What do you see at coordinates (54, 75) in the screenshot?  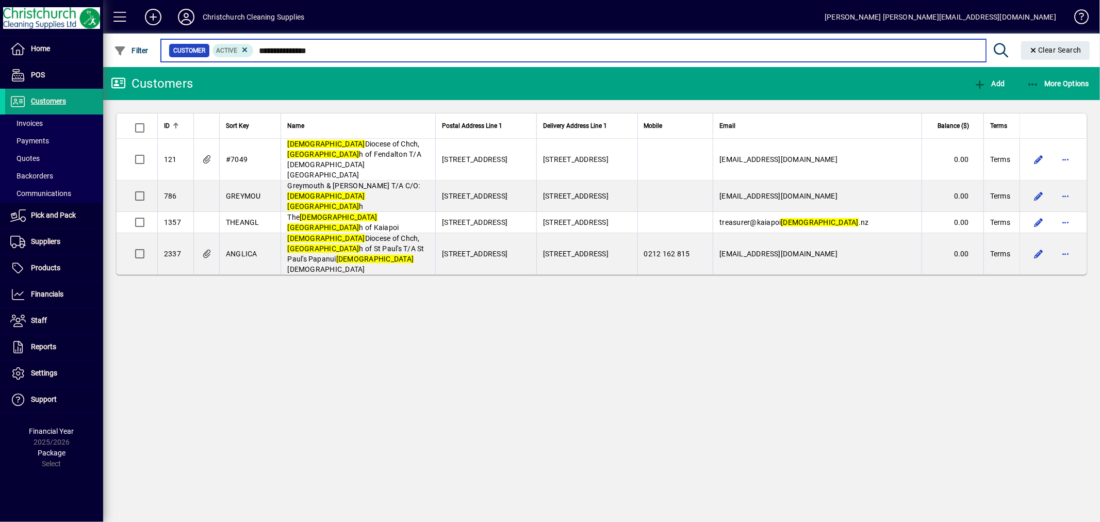 I see `a: POS` at bounding box center [54, 75].